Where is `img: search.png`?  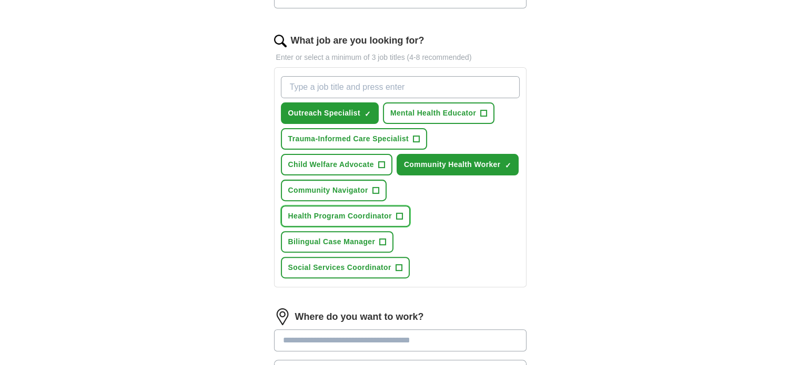
img: search.png is located at coordinates (280, 41).